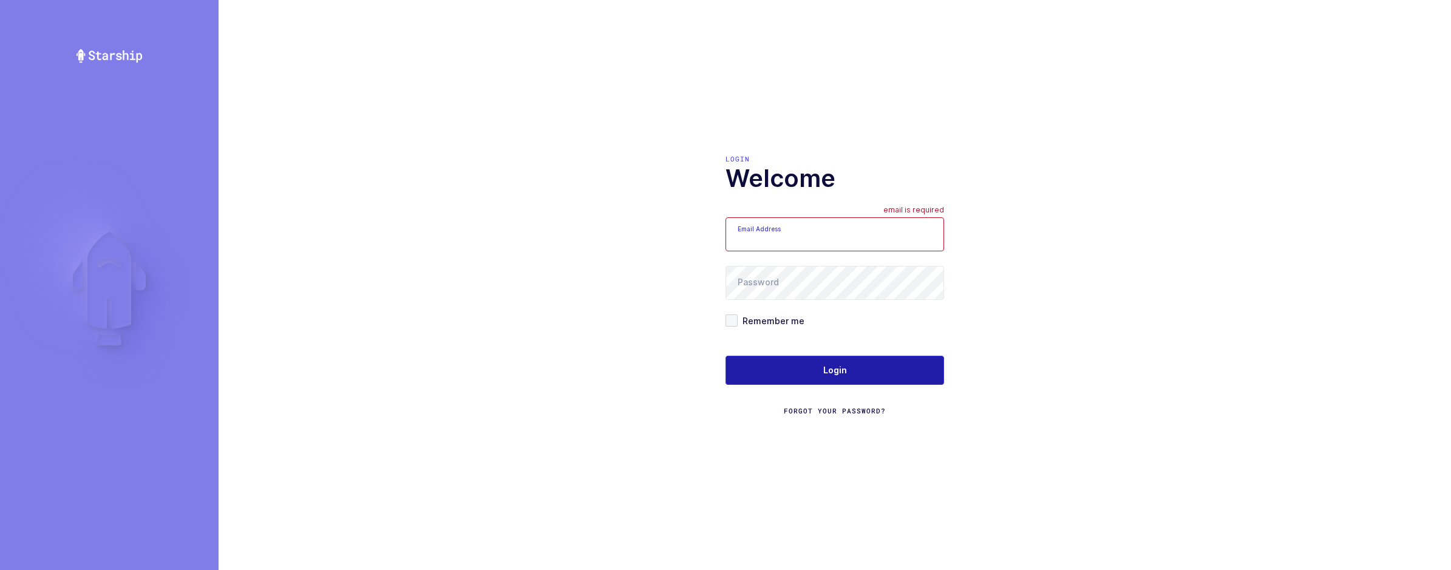  What do you see at coordinates (835, 411) in the screenshot?
I see `span: Forgot Your Password?` at bounding box center [835, 411].